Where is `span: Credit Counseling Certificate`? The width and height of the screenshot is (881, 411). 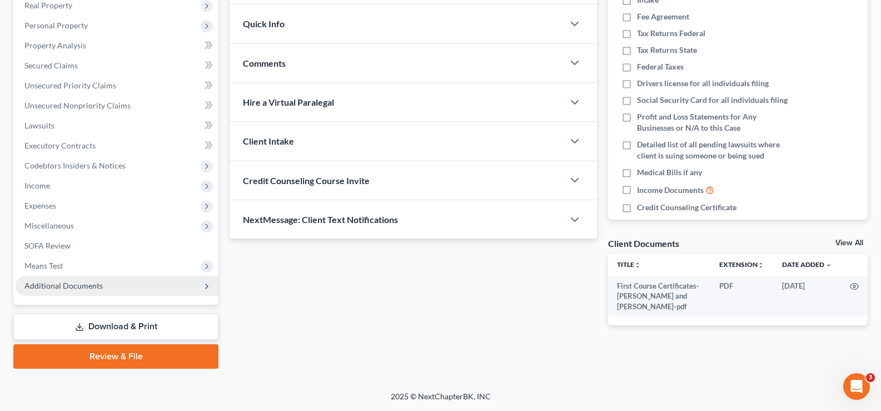 span: Credit Counseling Certificate is located at coordinates (686, 207).